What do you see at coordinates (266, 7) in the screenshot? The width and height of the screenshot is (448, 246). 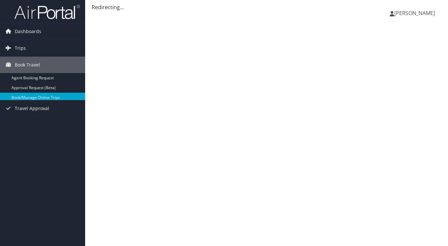 I see `div: Redirecting...` at bounding box center [266, 7].